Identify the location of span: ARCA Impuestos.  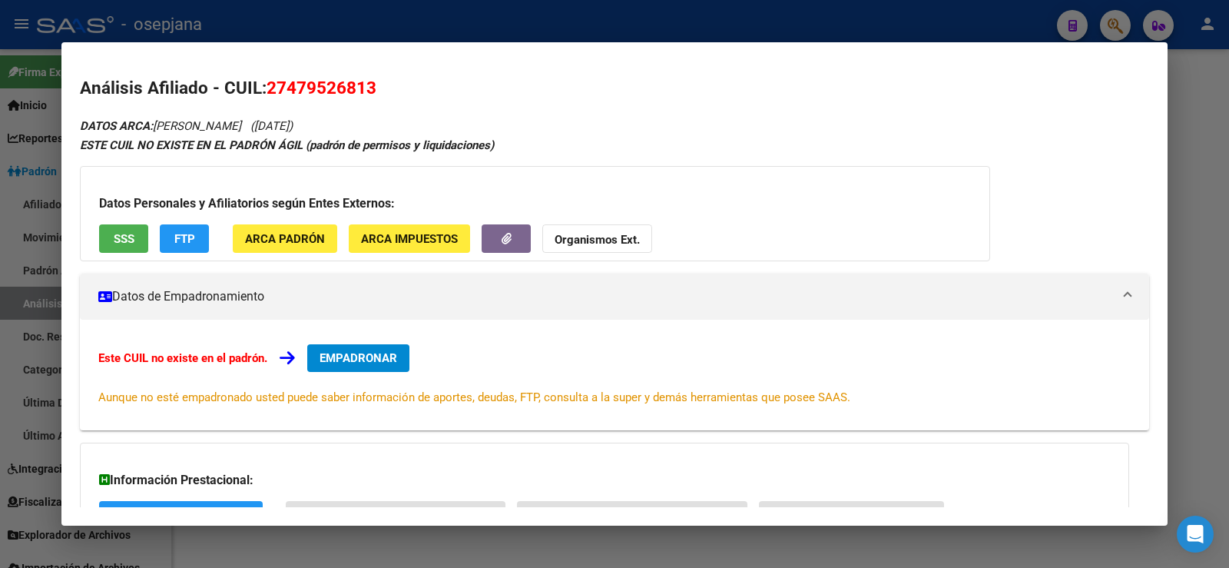
(410, 239).